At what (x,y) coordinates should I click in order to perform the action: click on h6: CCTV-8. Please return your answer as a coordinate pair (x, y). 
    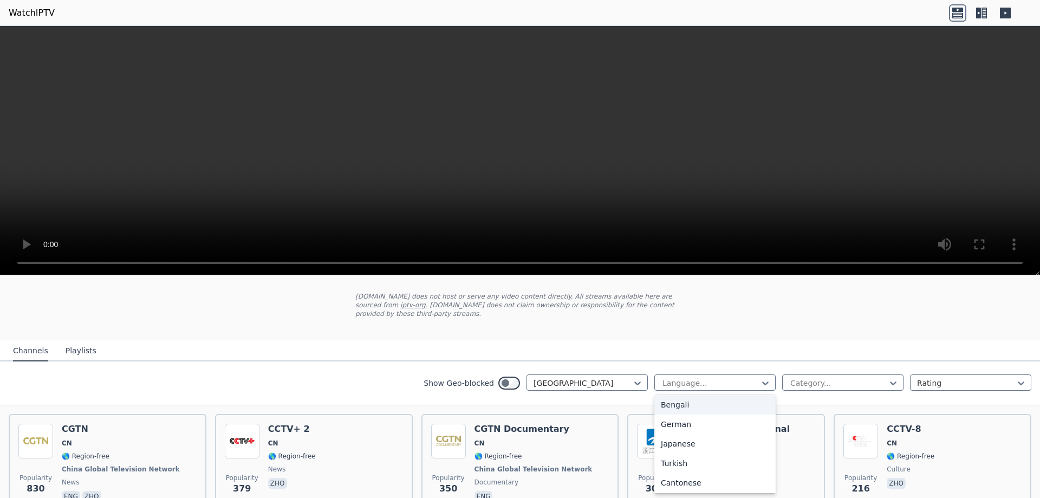
    Looking at the image, I should click on (910, 429).